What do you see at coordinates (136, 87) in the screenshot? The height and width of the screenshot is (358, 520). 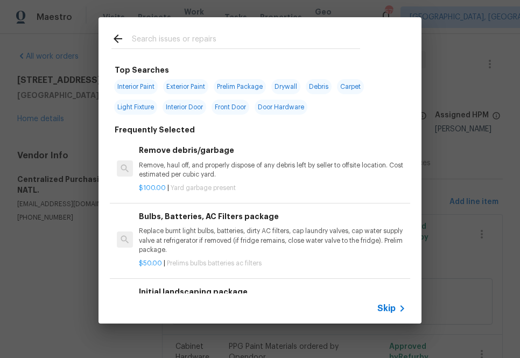 I see `span: Interior Paint` at bounding box center [136, 87].